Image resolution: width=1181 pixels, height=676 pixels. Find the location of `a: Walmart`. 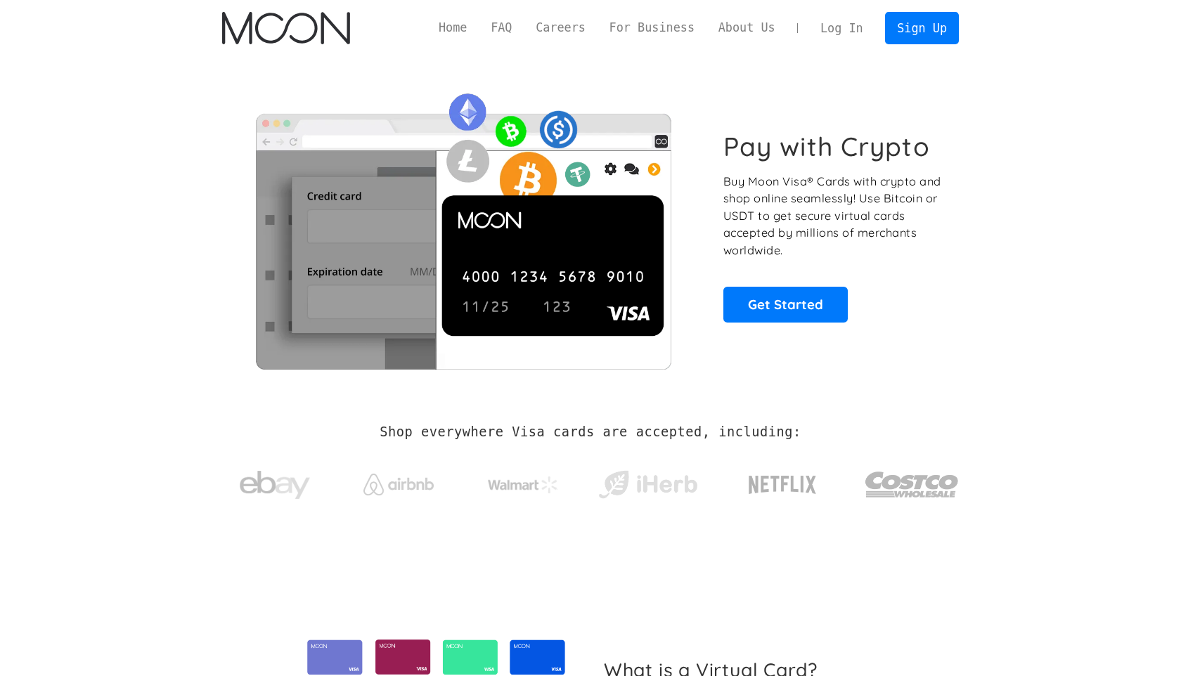

a: Walmart is located at coordinates (523, 482).